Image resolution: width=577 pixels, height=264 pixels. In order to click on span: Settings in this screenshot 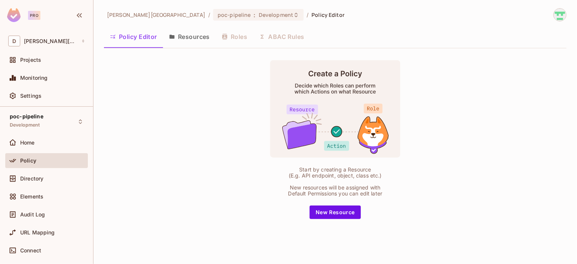, I will do `click(31, 96)`.